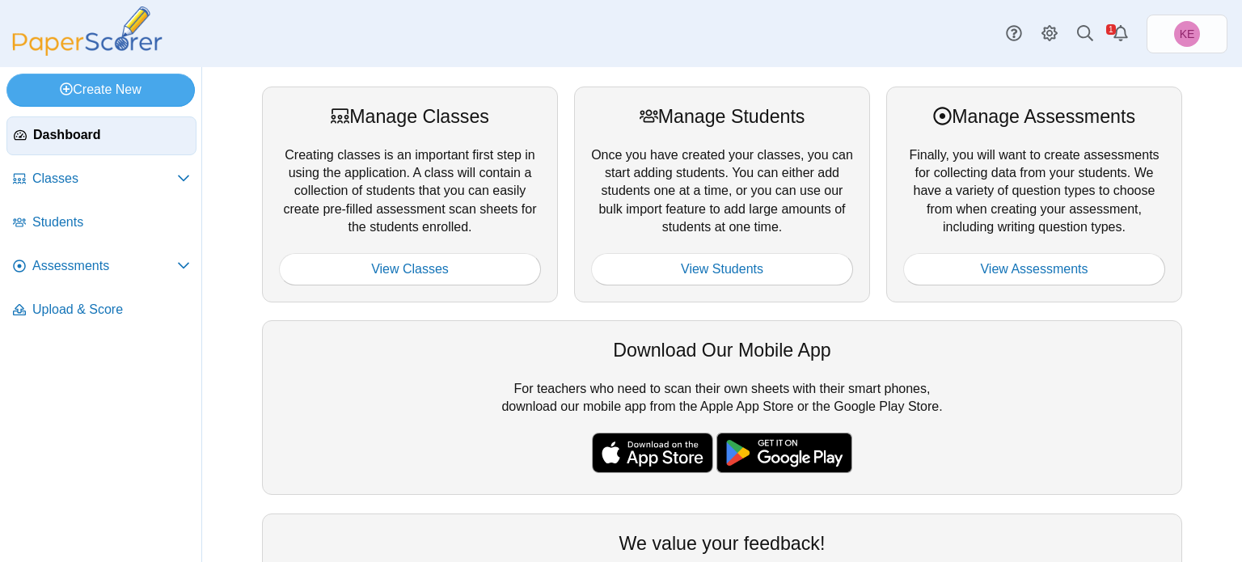  Describe the element at coordinates (1035, 116) in the screenshot. I see `div: Manage Assessments` at that location.